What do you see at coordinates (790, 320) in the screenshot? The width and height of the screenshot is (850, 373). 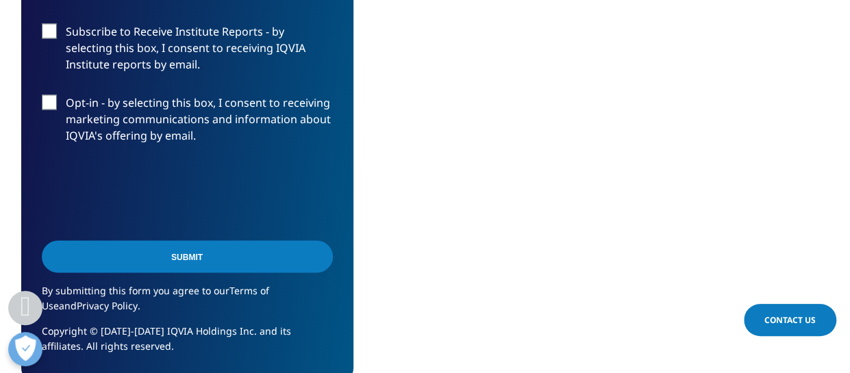 I see `span: Contact Us` at bounding box center [790, 320].